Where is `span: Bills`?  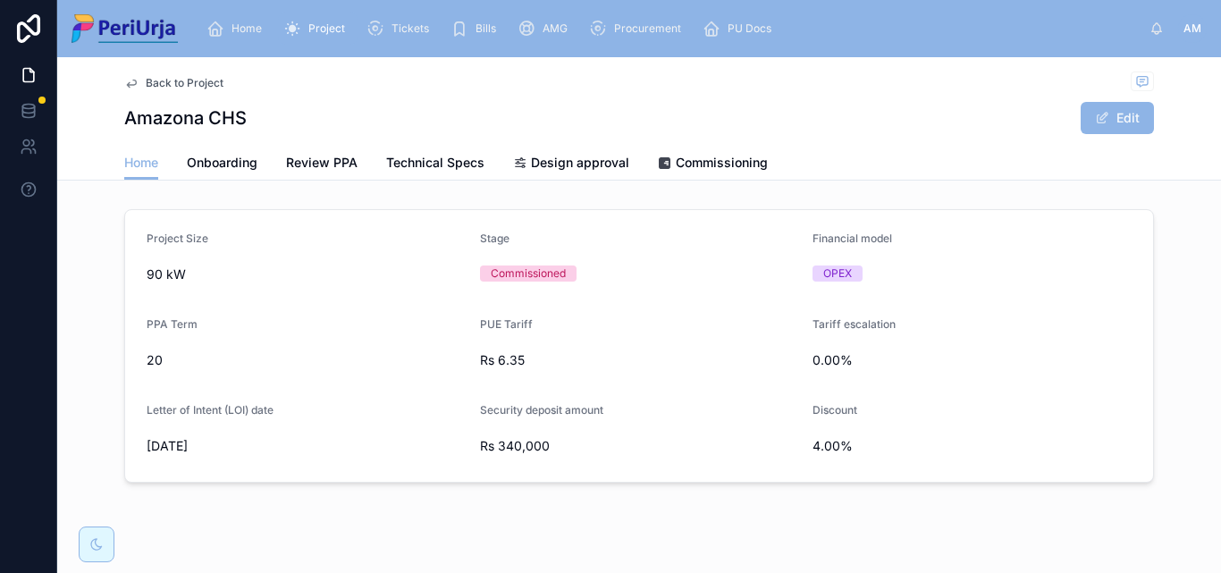
span: Bills is located at coordinates (485, 29).